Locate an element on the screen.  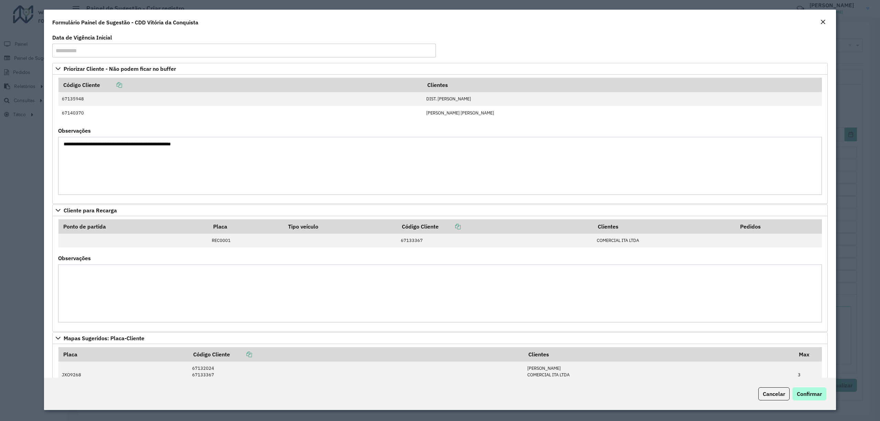
th: Pedidos is located at coordinates (778, 226).